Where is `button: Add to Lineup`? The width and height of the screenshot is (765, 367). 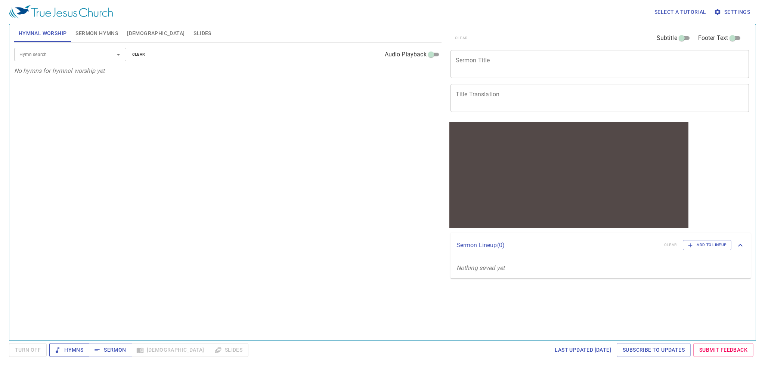 button: Add to Lineup is located at coordinates (708, 245).